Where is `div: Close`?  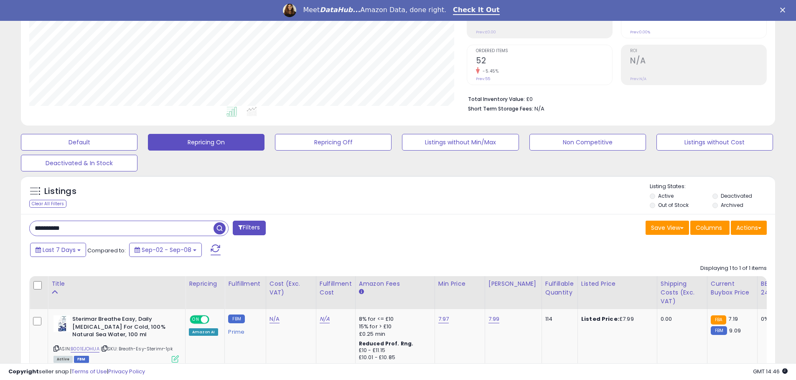
div: Close is located at coordinates (784, 10).